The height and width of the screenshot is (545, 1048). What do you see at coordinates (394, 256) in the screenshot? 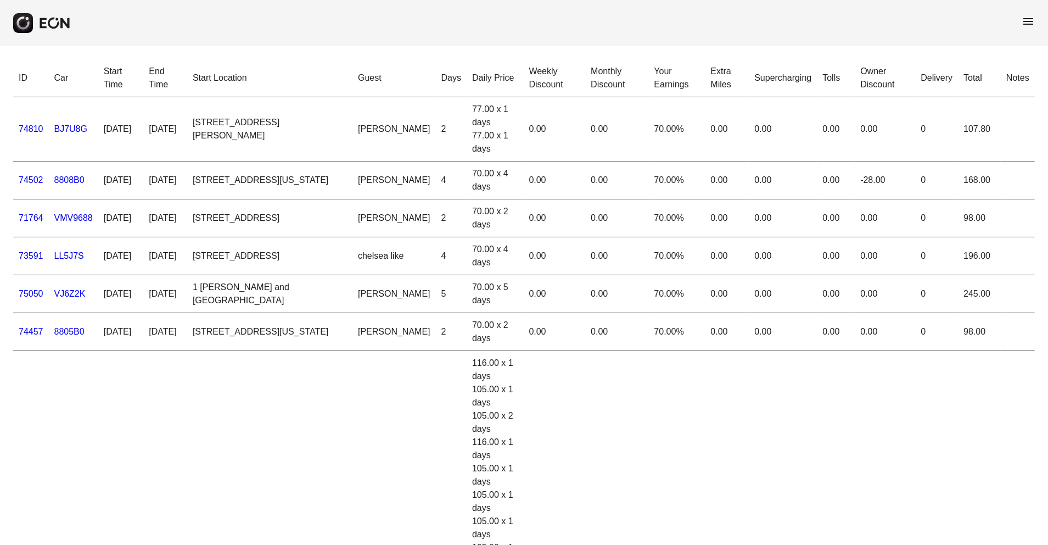
I see `td: chelsea like` at bounding box center [394, 256].